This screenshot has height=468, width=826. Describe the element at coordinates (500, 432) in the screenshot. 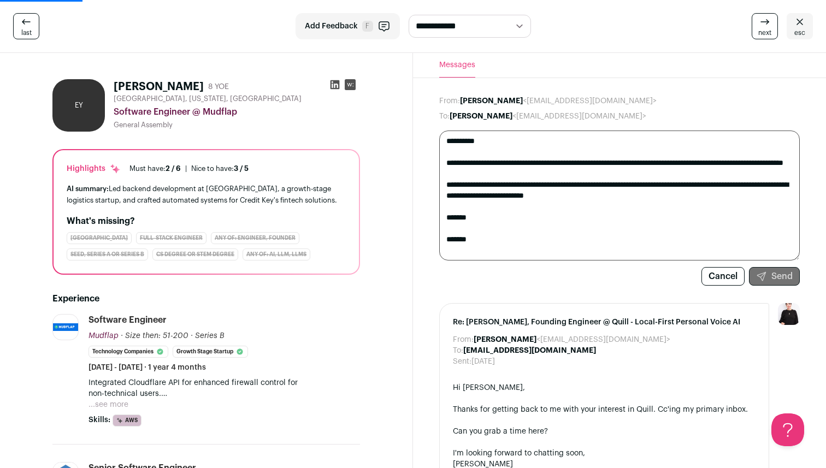

I see `a: Can you grab a time here?` at that location.